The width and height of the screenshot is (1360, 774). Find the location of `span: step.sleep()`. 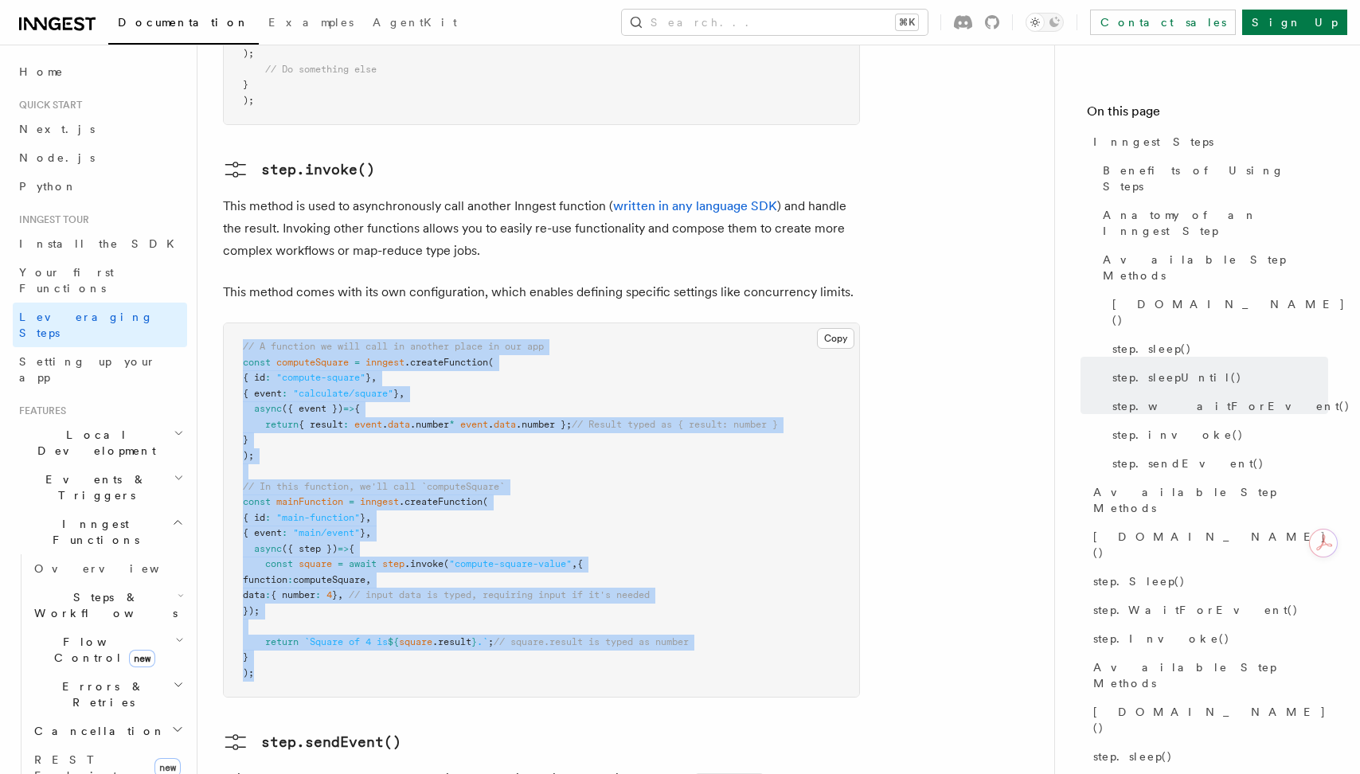

span: step.sleep() is located at coordinates (1152, 349).